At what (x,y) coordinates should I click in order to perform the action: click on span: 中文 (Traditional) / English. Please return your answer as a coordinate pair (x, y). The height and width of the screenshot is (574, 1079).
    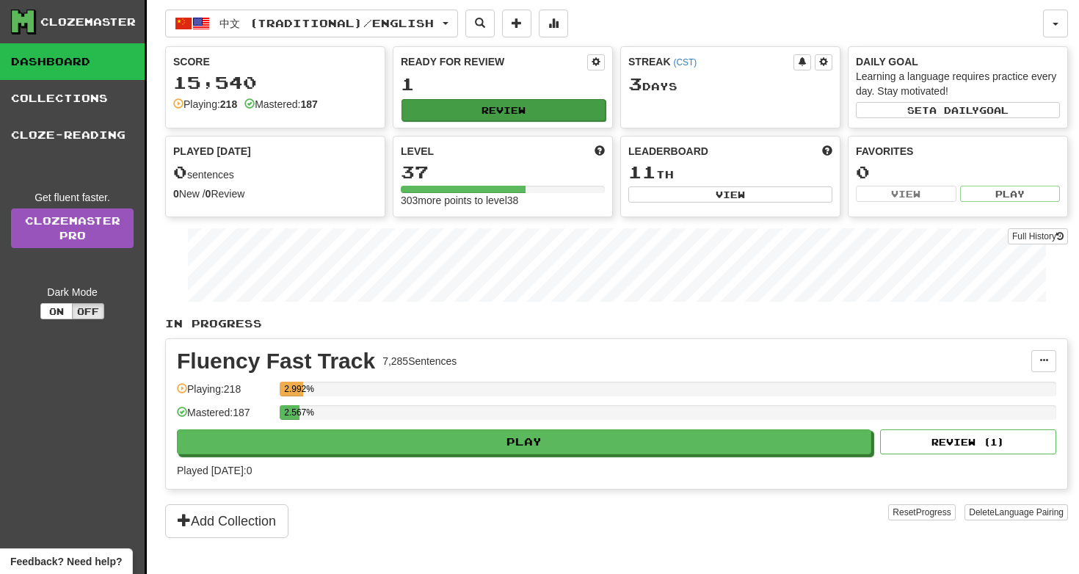
    Looking at the image, I should click on (327, 23).